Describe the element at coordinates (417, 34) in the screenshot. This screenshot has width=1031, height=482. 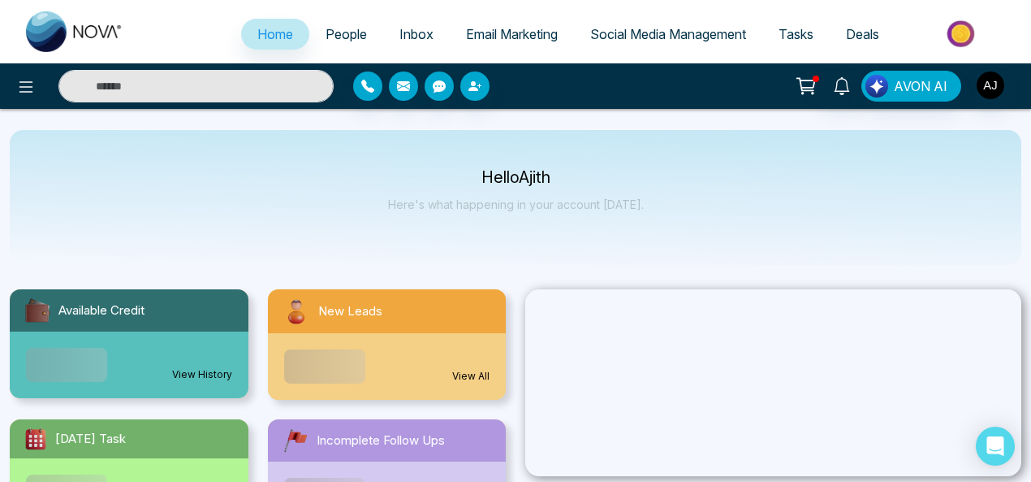
I see `span: Inbox` at that location.